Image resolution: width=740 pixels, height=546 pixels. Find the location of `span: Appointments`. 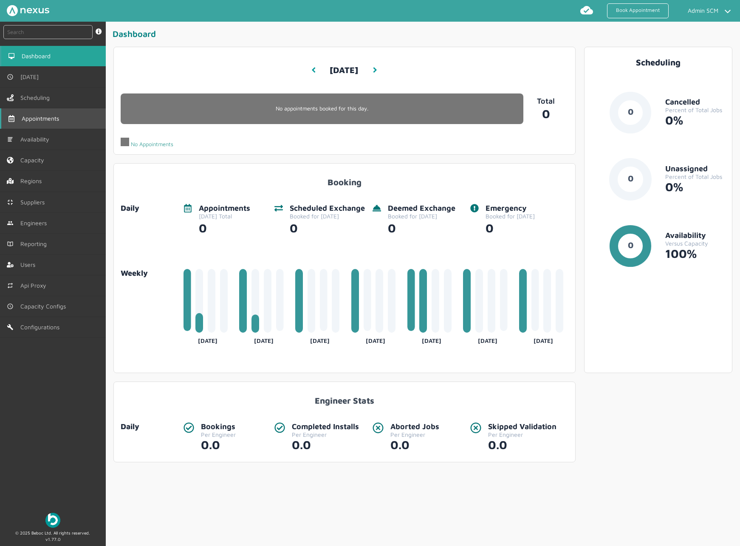

span: Appointments is located at coordinates (42, 119).